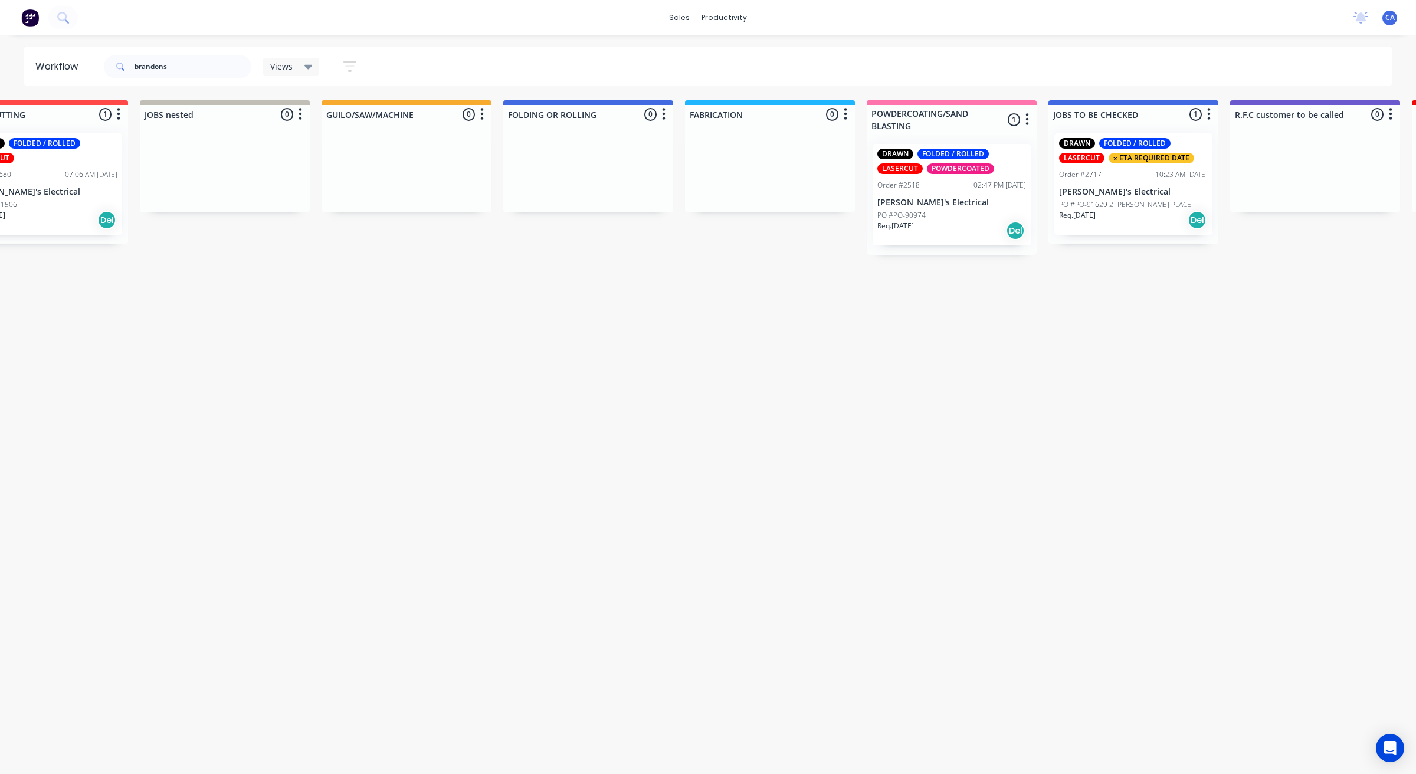 The image size is (1416, 774). I want to click on div: sales, so click(679, 18).